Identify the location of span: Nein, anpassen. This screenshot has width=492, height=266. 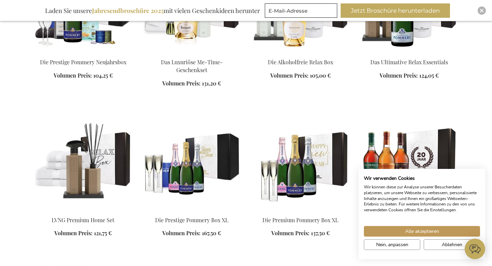
(392, 244).